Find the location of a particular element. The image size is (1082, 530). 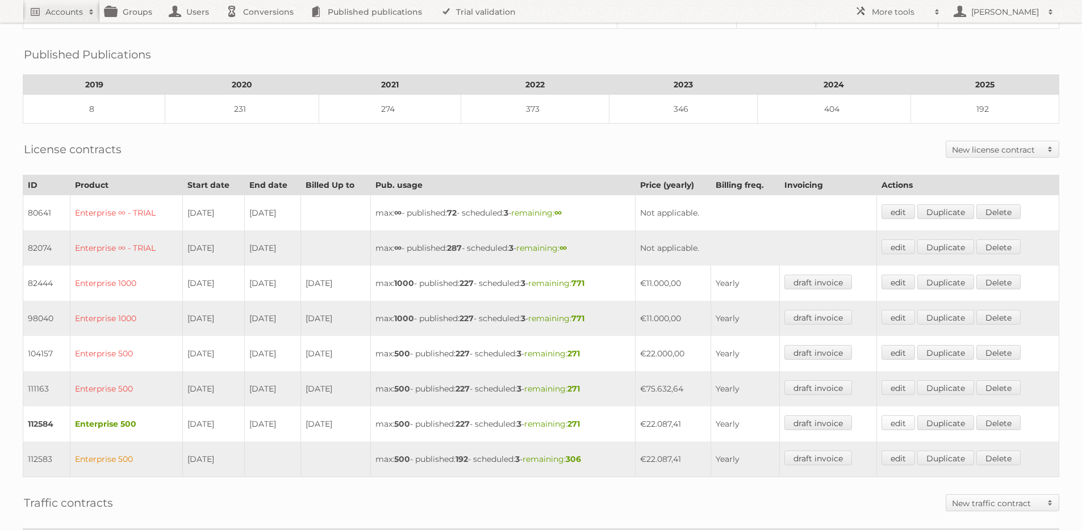

strong: 287 is located at coordinates (454, 248).